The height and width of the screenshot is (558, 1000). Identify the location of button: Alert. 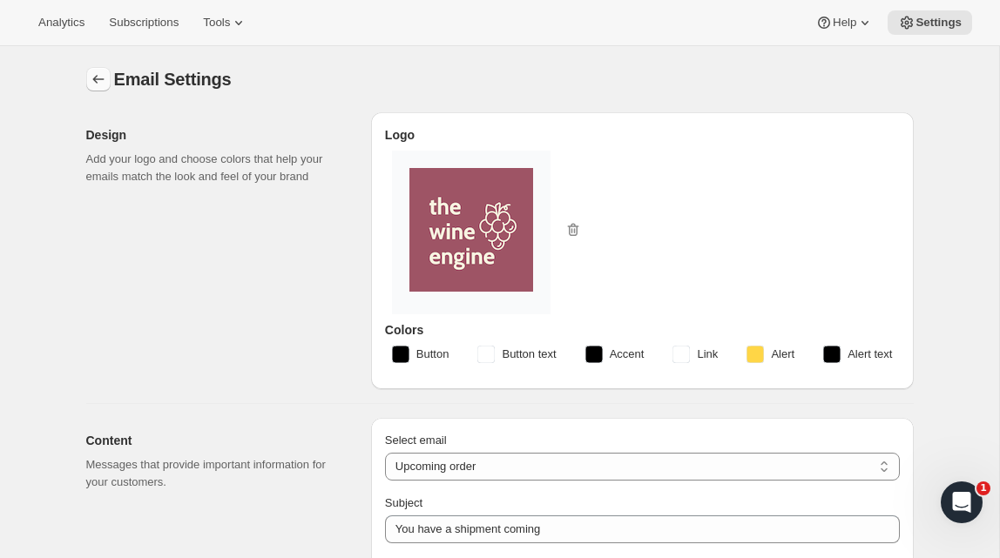
(770, 354).